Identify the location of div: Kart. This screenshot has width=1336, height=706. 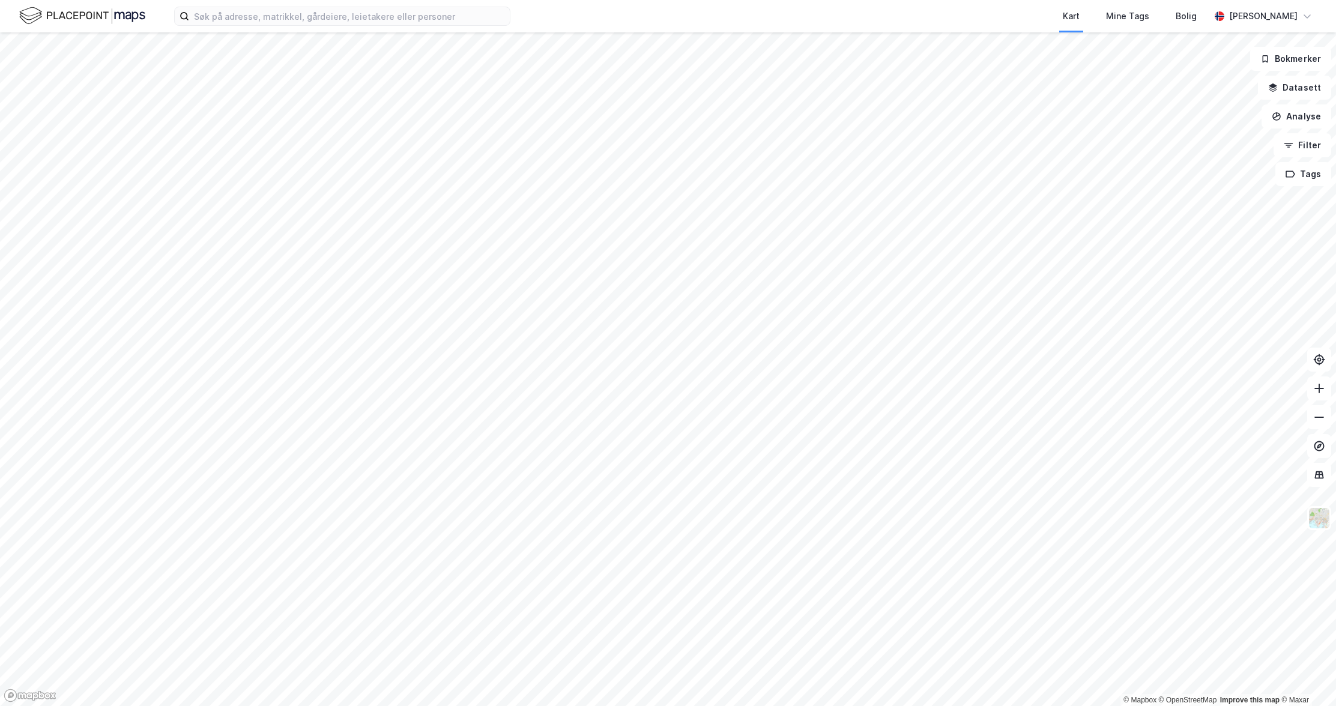
(1071, 16).